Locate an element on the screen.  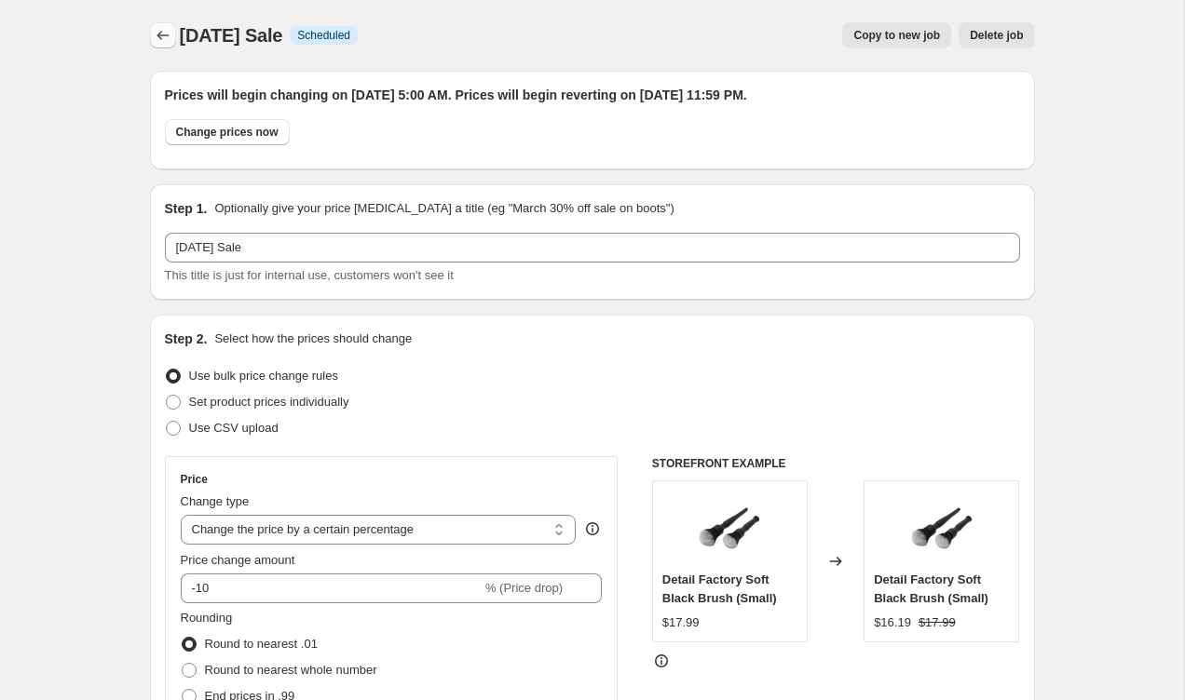
div: $17.99 is located at coordinates (681, 623).